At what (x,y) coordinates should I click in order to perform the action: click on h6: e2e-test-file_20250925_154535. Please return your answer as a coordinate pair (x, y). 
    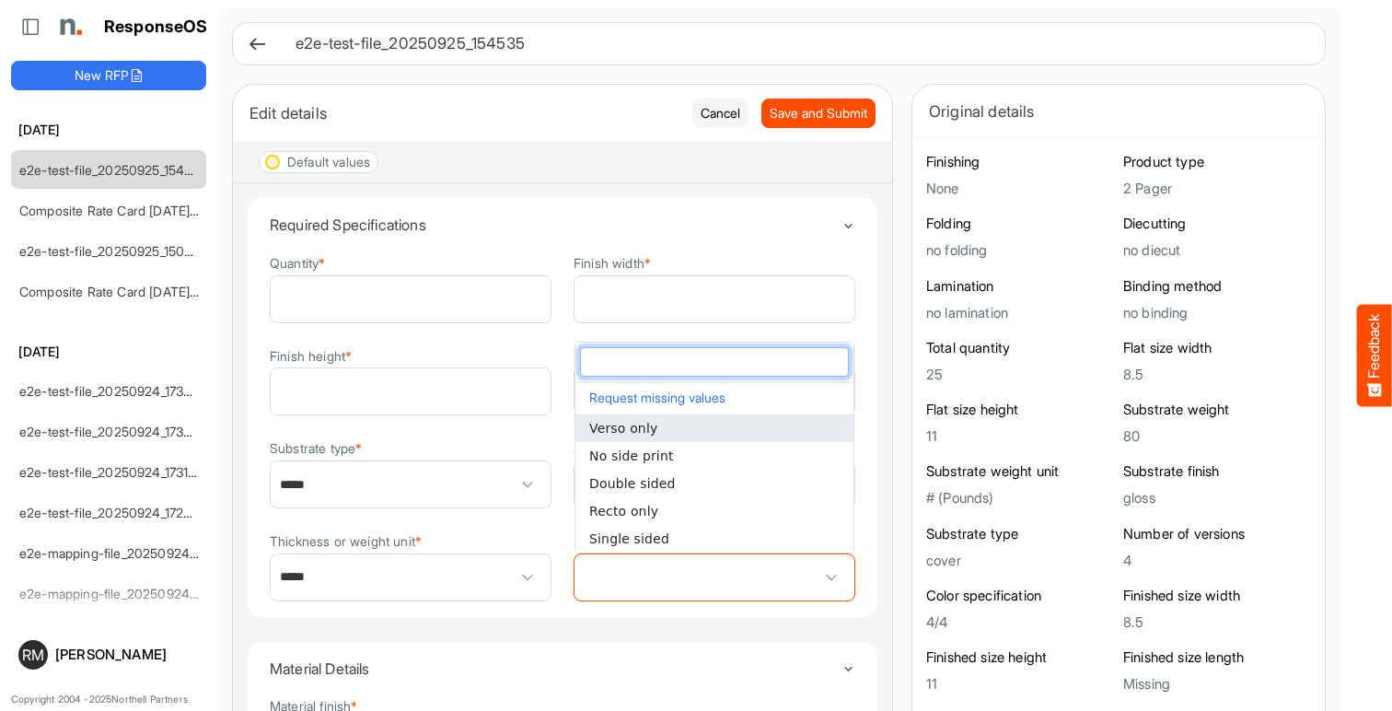
    Looking at the image, I should click on (795, 43).